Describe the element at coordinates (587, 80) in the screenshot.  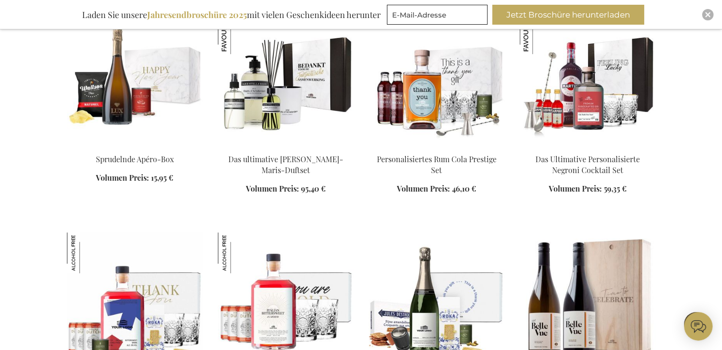
I see `img: The Ultimate Personalized Negroni Cocktail Set` at that location.